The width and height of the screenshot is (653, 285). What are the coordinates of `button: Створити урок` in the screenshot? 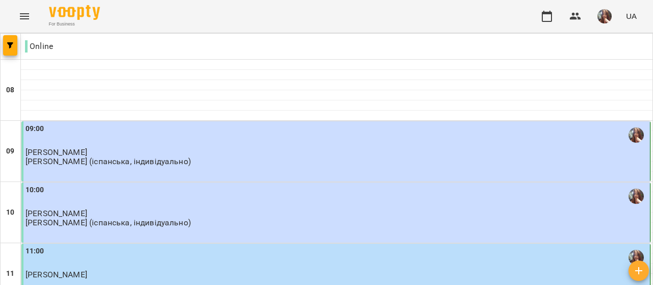 It's located at (639, 271).